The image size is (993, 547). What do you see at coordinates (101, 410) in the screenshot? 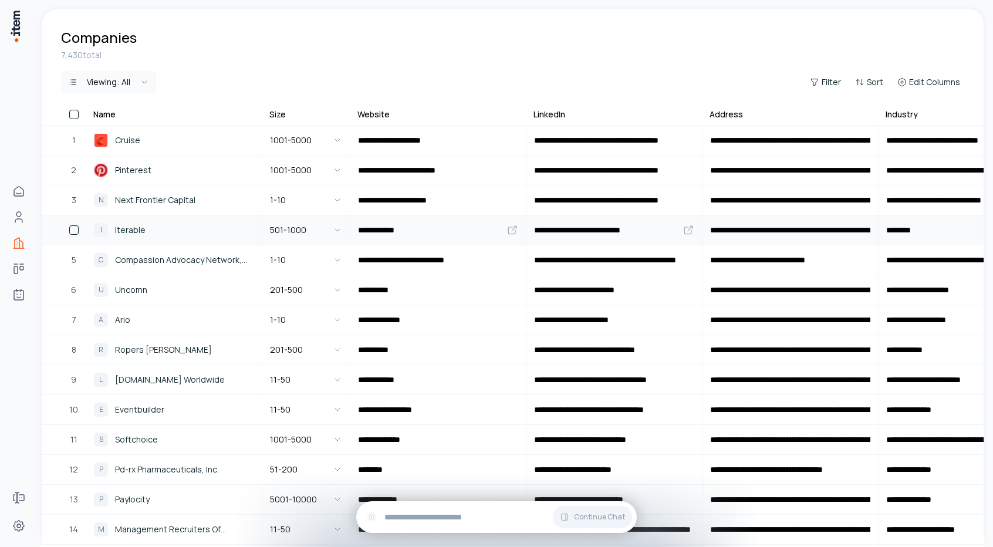
I see `div: E` at bounding box center [101, 410].